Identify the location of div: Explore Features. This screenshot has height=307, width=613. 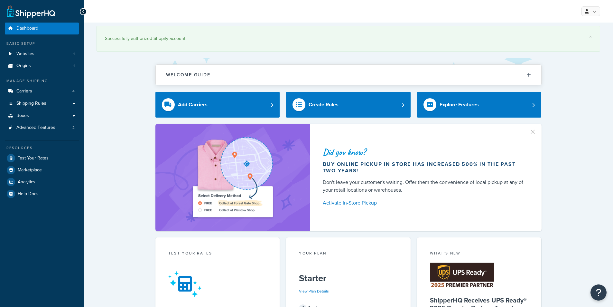
(459, 105).